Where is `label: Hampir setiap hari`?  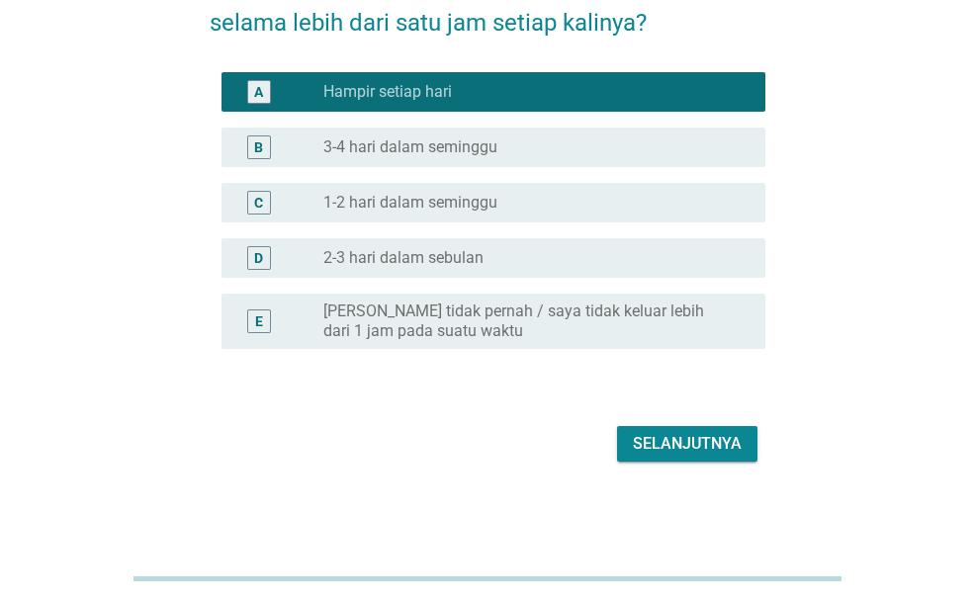 label: Hampir setiap hari is located at coordinates (388, 92).